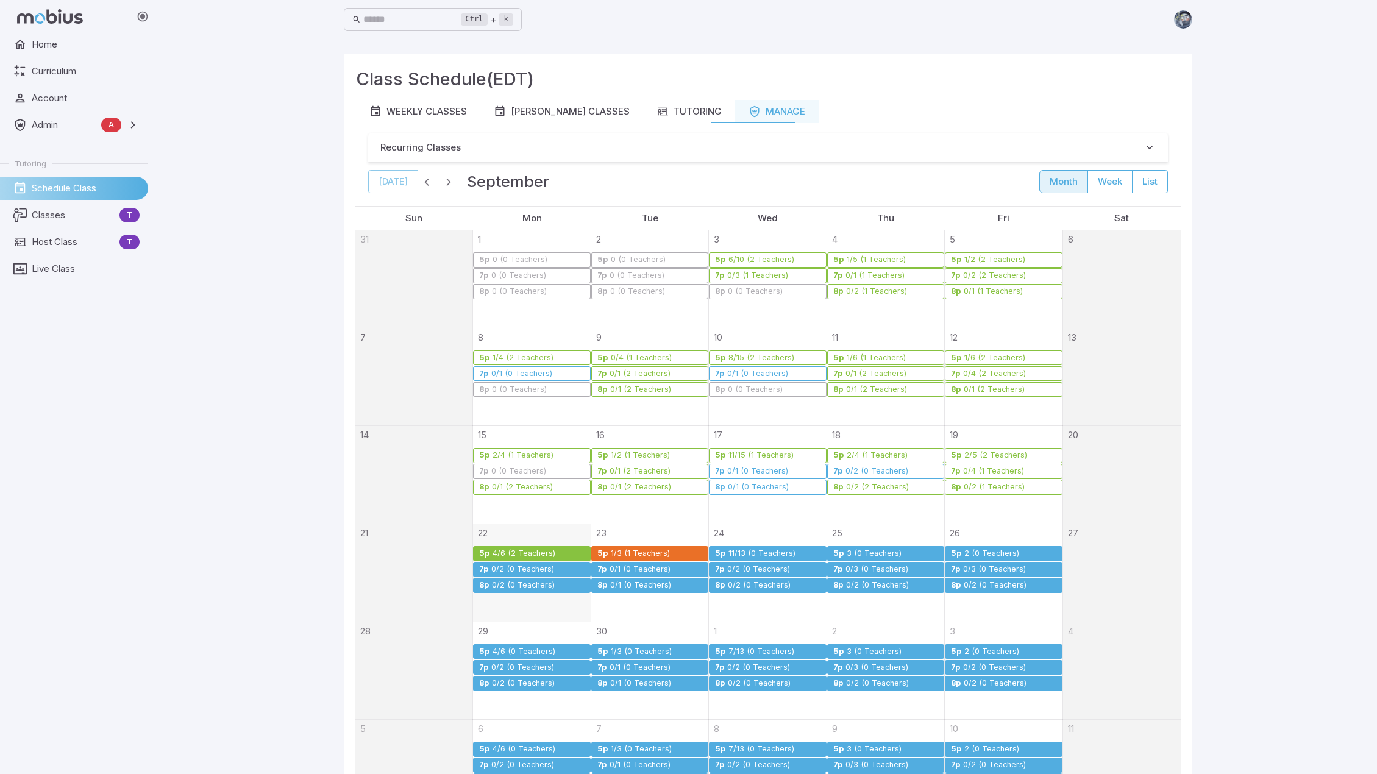  I want to click on td: September 20, 2025, so click(1121, 475).